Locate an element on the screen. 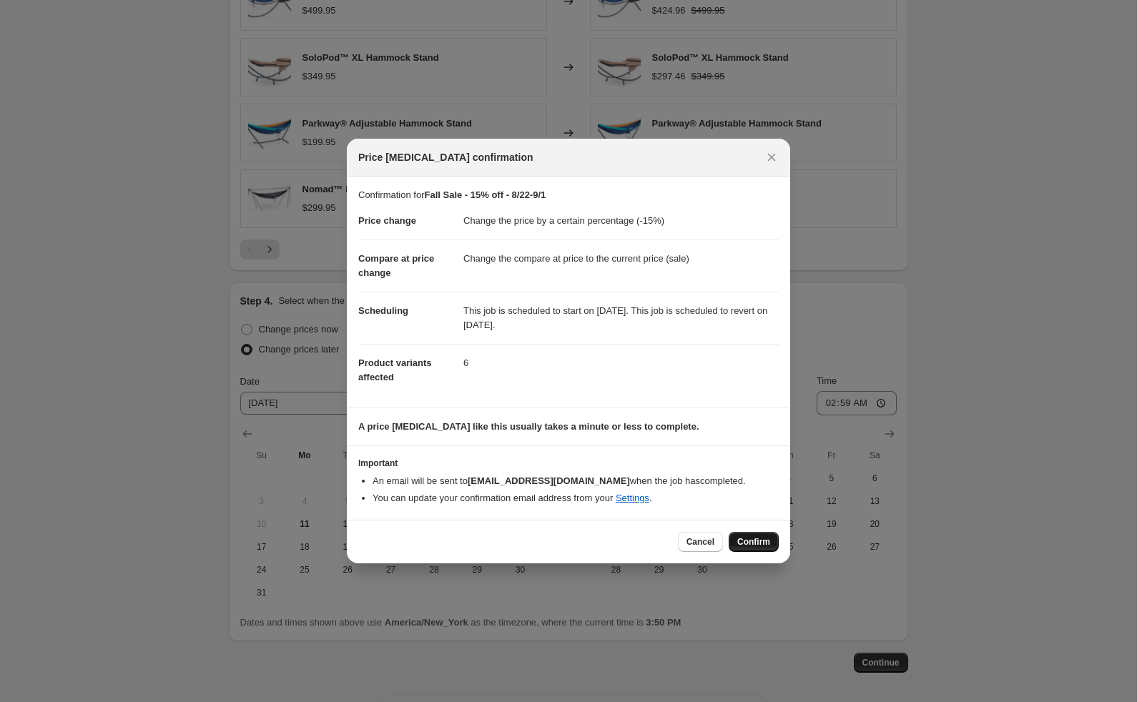  button: Close is located at coordinates (772, 157).